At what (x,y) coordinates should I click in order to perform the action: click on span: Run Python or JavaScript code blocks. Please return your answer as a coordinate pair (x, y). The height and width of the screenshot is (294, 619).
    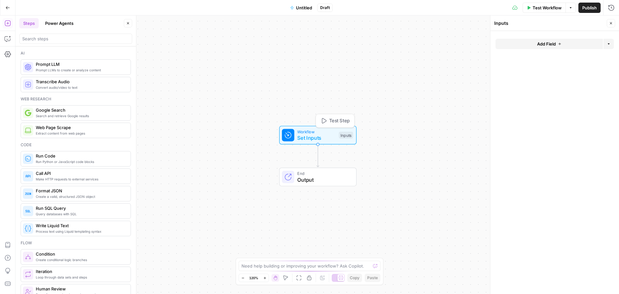
    Looking at the image, I should click on (81, 161).